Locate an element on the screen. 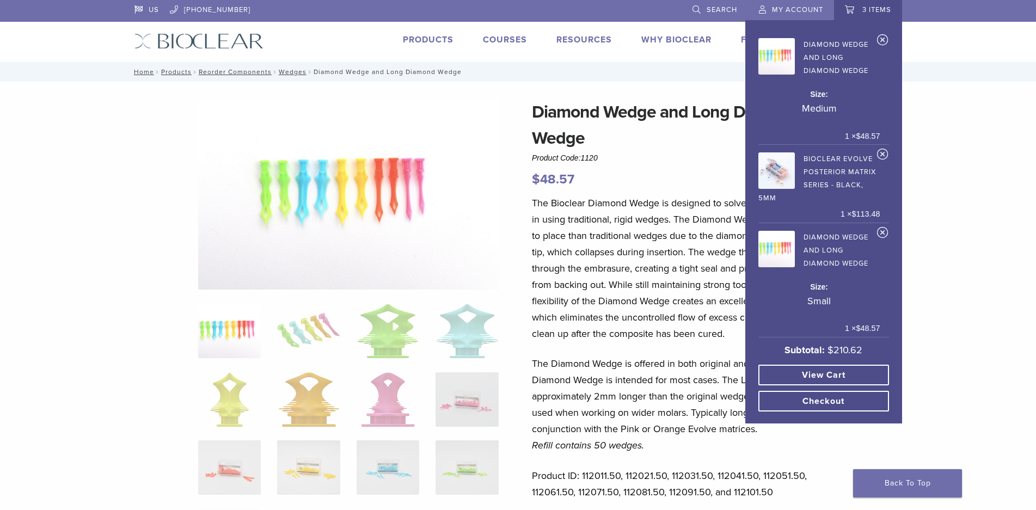 The image size is (1036, 510). nav: Diamond Wedge and Long Diamond Wedge is located at coordinates (518, 72).